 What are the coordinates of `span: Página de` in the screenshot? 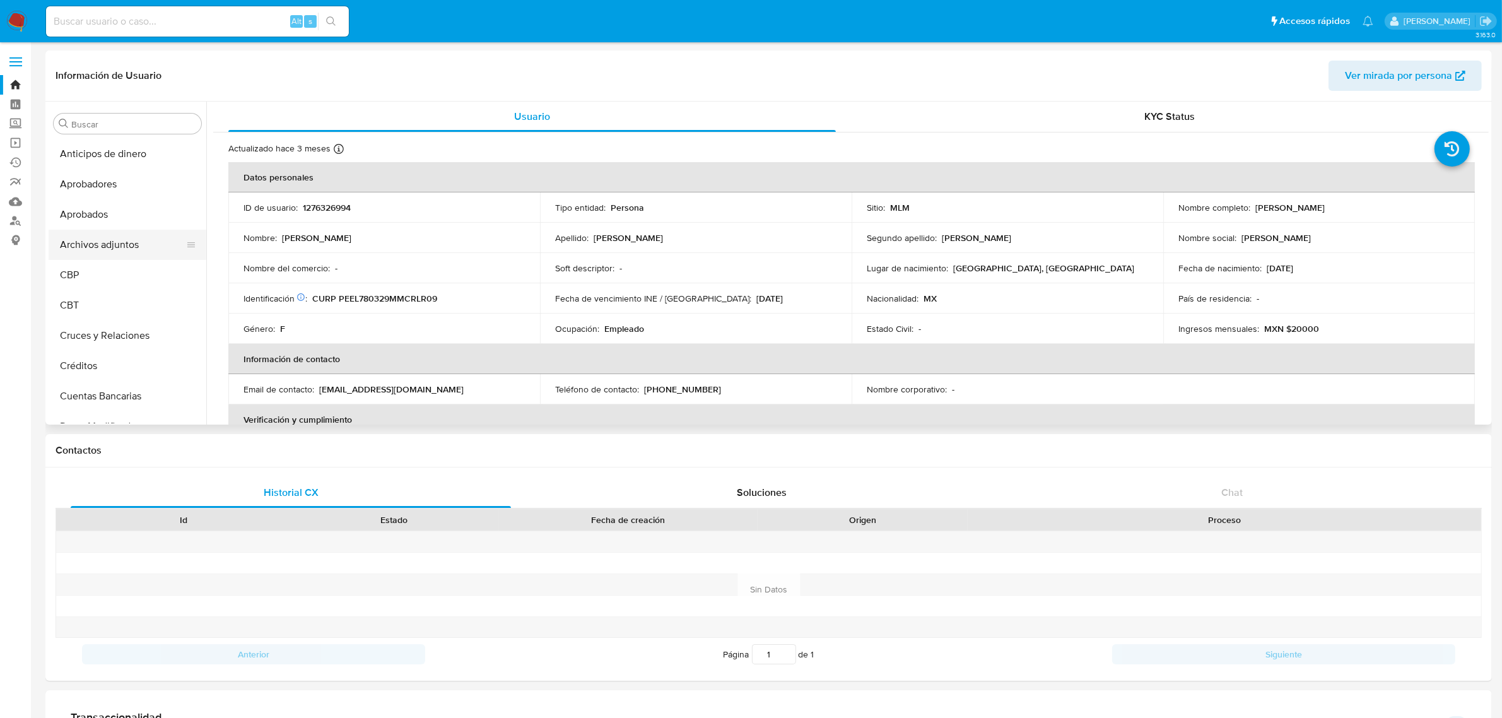 It's located at (769, 654).